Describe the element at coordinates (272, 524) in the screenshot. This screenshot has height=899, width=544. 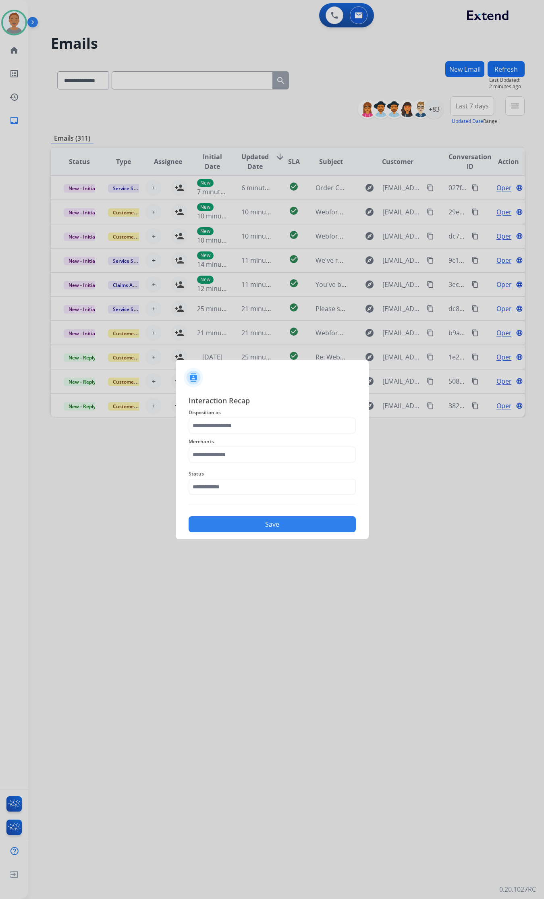
I see `button: Save` at that location.